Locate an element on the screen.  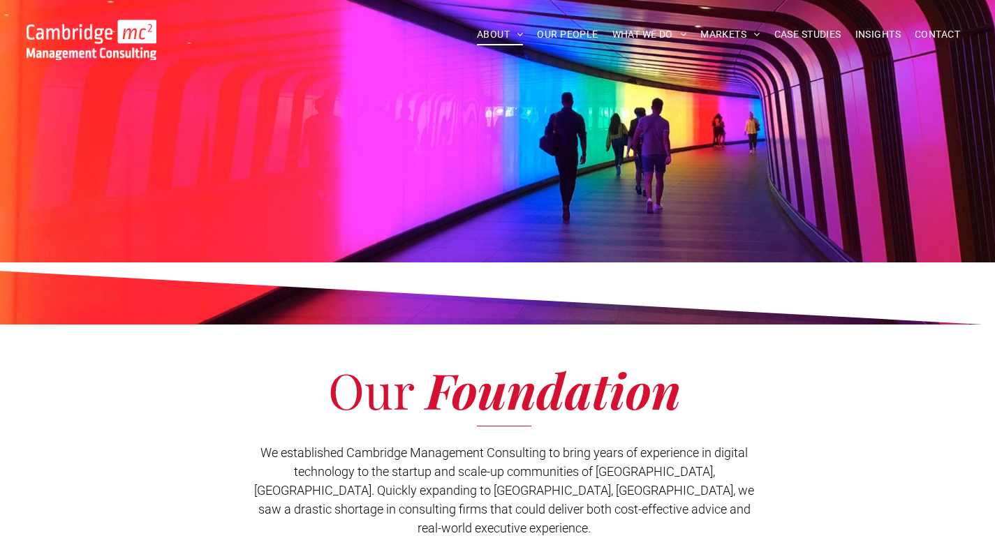
a: MARKETS is located at coordinates (729, 34).